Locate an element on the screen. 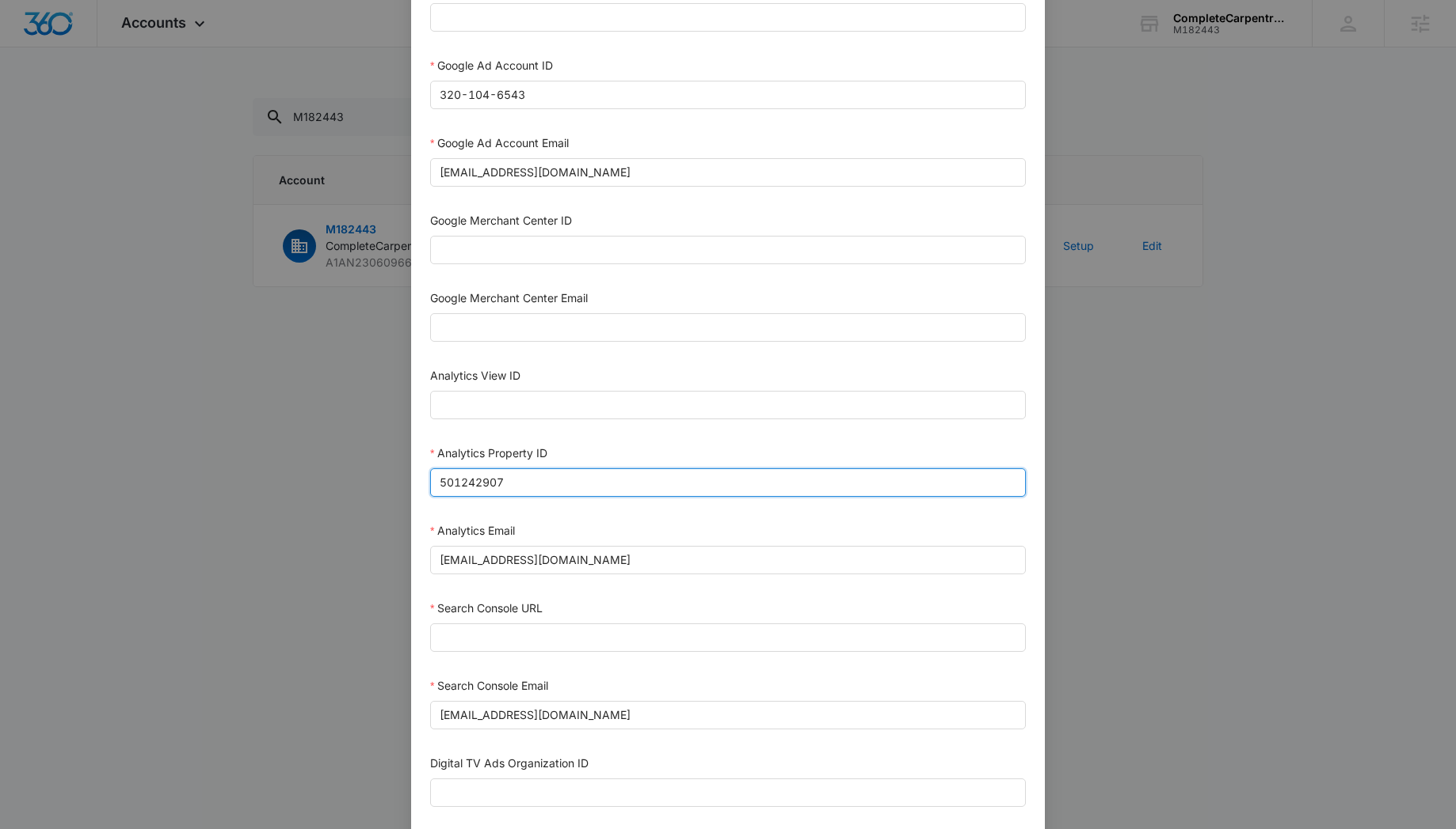 This screenshot has height=829, width=1456. input: Search Console Email is located at coordinates (728, 715).